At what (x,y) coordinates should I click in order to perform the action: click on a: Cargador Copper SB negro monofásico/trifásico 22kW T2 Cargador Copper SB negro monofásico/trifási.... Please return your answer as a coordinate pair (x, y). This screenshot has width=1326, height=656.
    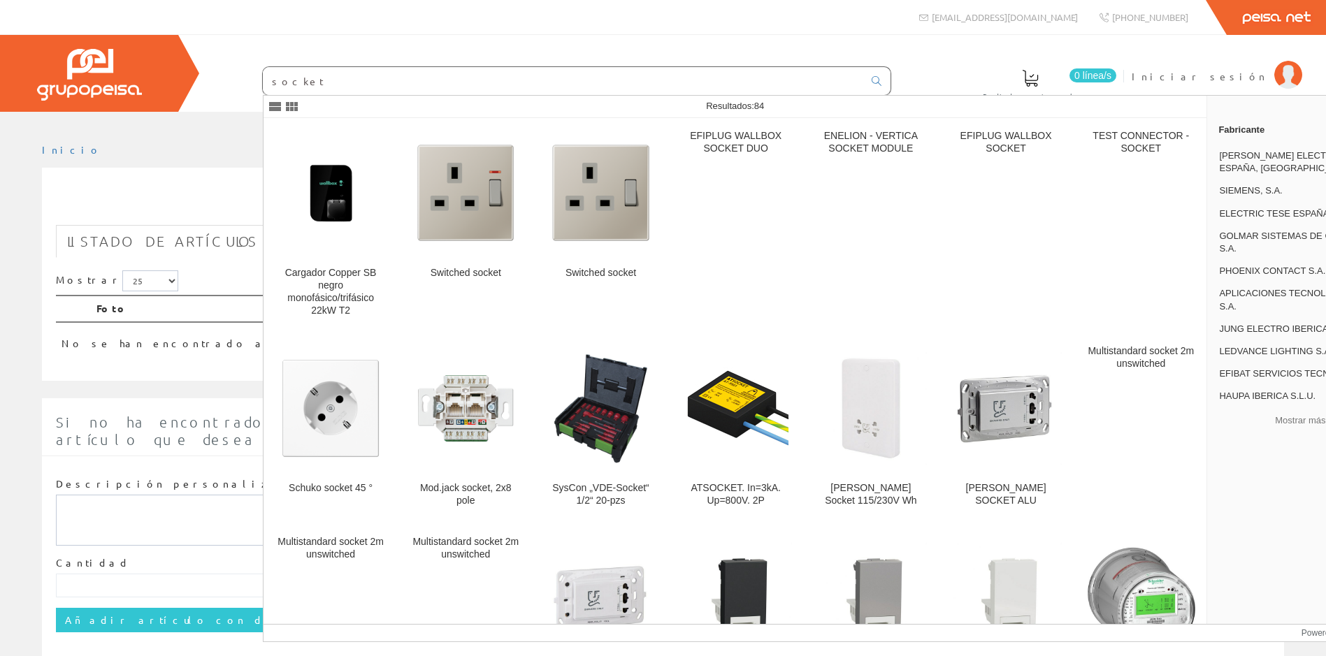
    Looking at the image, I should click on (331, 226).